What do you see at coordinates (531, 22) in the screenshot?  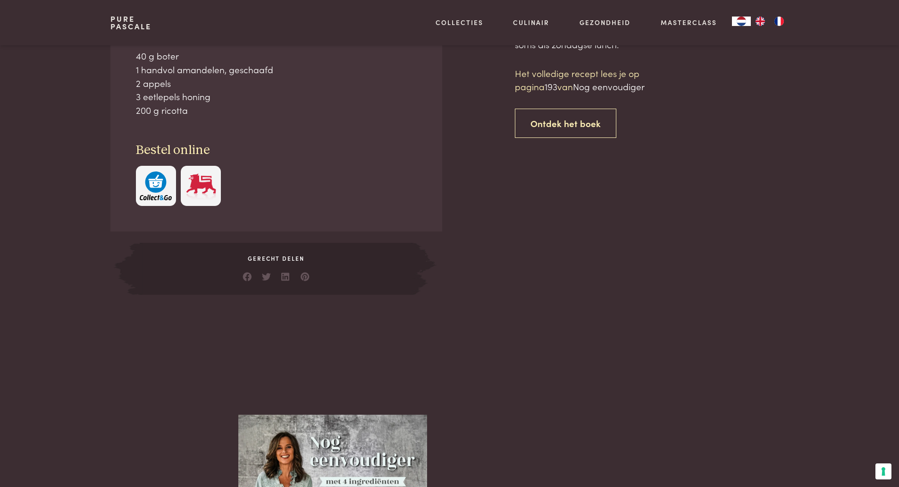 I see `a: Culinair` at bounding box center [531, 22].